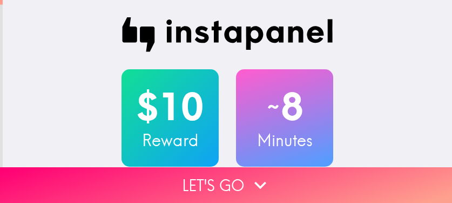 The width and height of the screenshot is (452, 203). Describe the element at coordinates (285, 106) in the screenshot. I see `h2: 8` at that location.